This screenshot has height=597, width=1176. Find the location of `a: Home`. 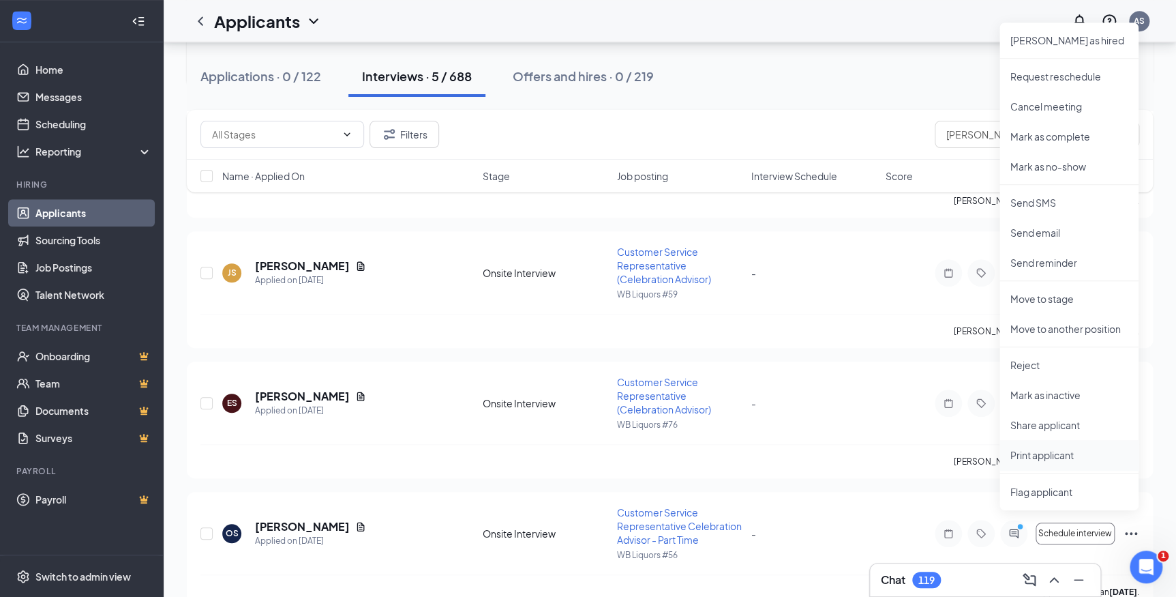

a: Home is located at coordinates (93, 70).